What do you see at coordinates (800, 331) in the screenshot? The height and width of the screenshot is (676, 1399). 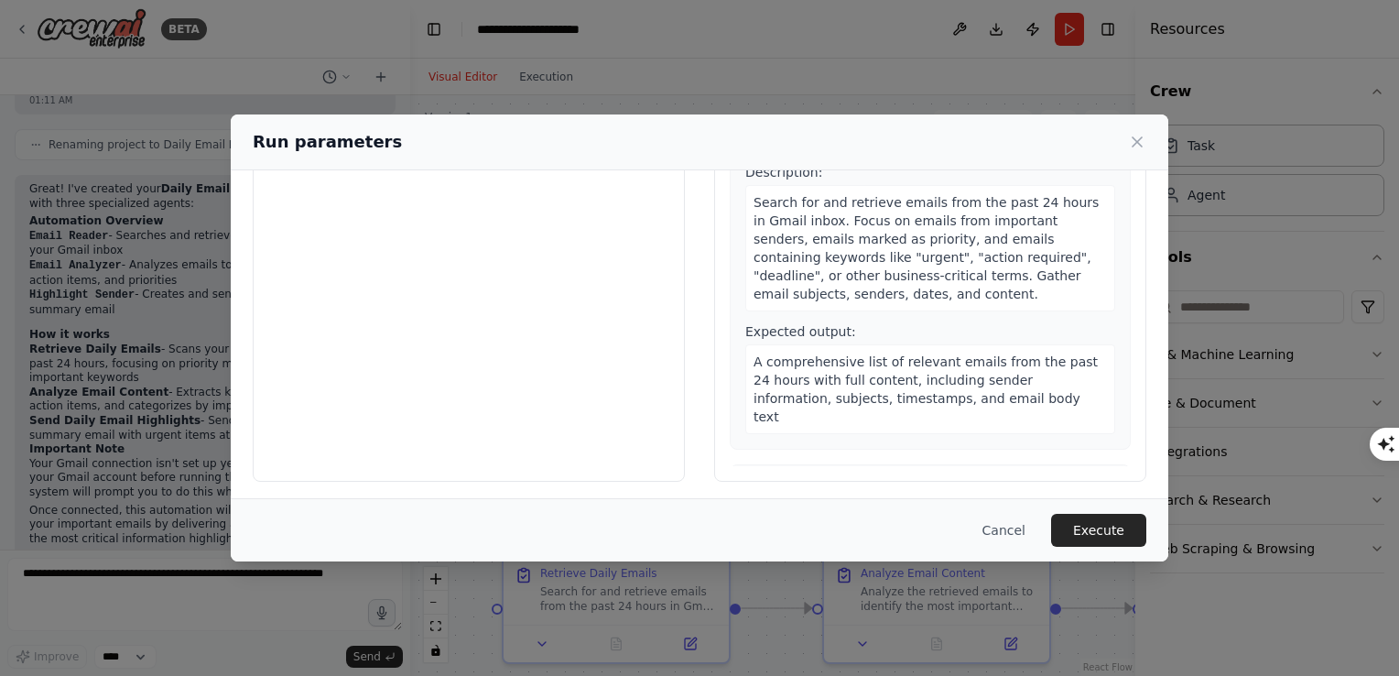 I see `span: Expected output:` at bounding box center [800, 331].